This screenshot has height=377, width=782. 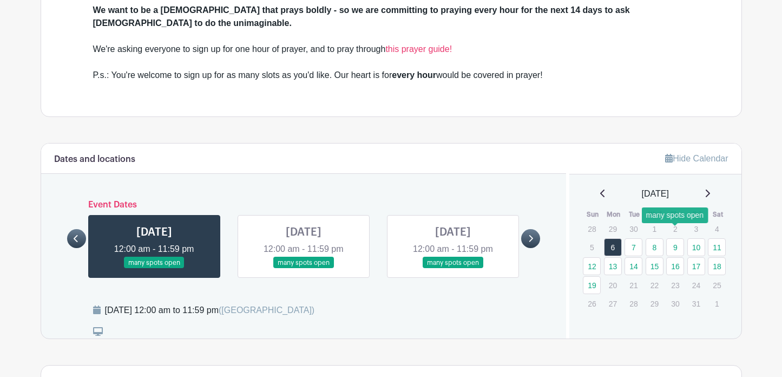 What do you see at coordinates (696, 247) in the screenshot?
I see `a: 10` at bounding box center [696, 247].